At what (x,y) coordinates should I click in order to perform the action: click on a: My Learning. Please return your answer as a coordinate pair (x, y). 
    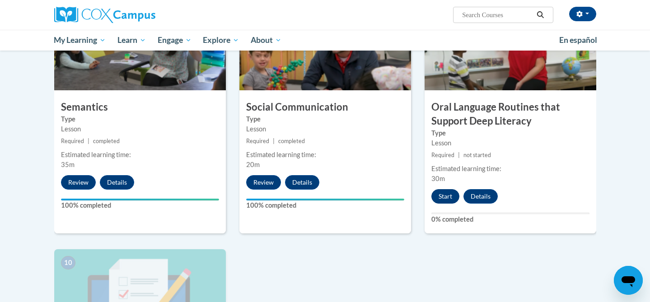
    Looking at the image, I should click on (80, 40).